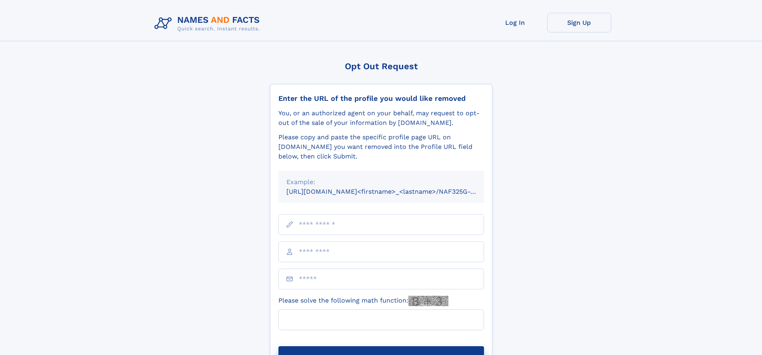 The image size is (762, 355). I want to click on img: Logo Names and Facts, so click(209, 24).